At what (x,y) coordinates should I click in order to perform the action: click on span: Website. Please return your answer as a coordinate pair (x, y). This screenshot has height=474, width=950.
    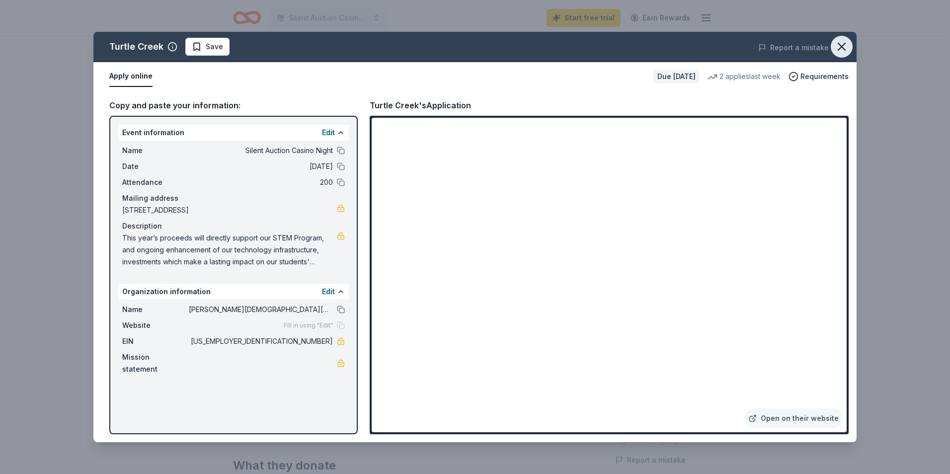
    Looking at the image, I should click on (156, 326).